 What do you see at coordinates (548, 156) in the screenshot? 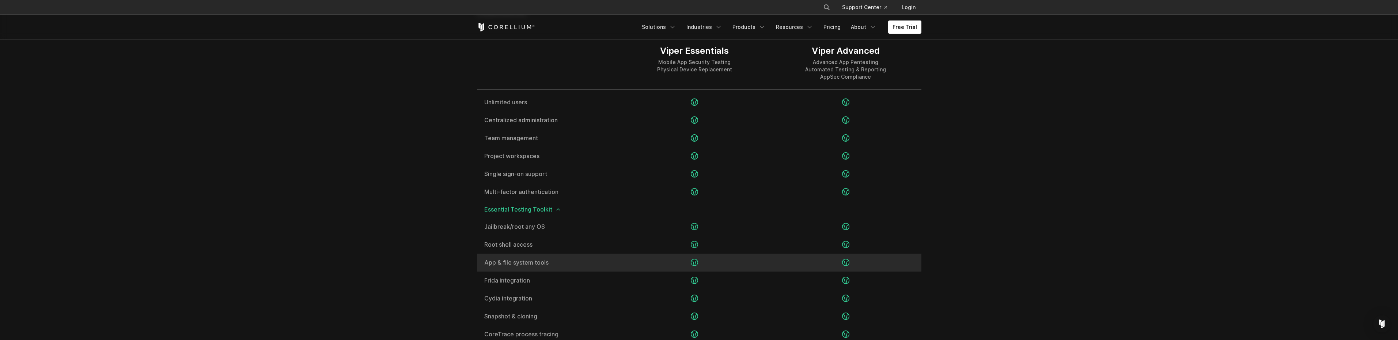
I see `a: Project workspaces` at bounding box center [548, 156].